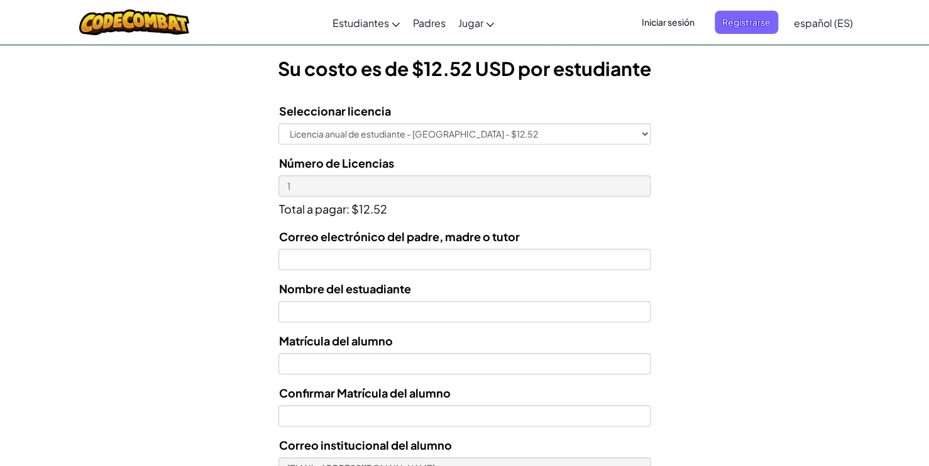  Describe the element at coordinates (364, 393) in the screenshot. I see `label: Confirmar Matrícula del alumno` at that location.